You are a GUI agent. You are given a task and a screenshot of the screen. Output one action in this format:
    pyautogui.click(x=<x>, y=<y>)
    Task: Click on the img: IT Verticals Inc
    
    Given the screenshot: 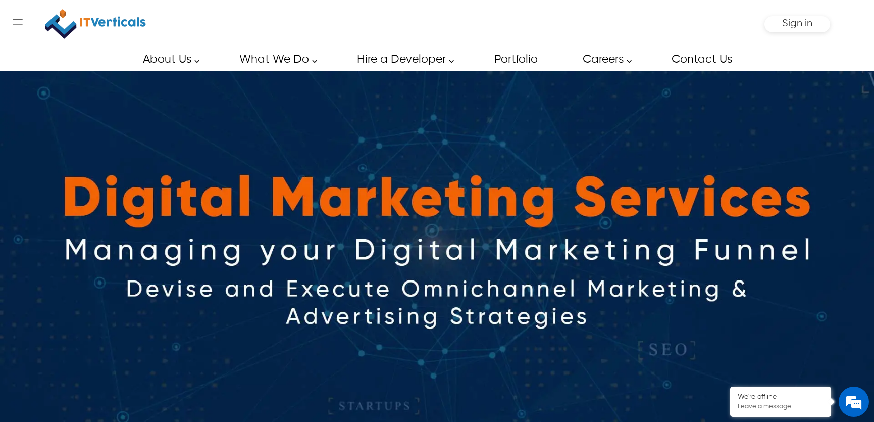 What is the action you would take?
    pyautogui.click(x=95, y=24)
    